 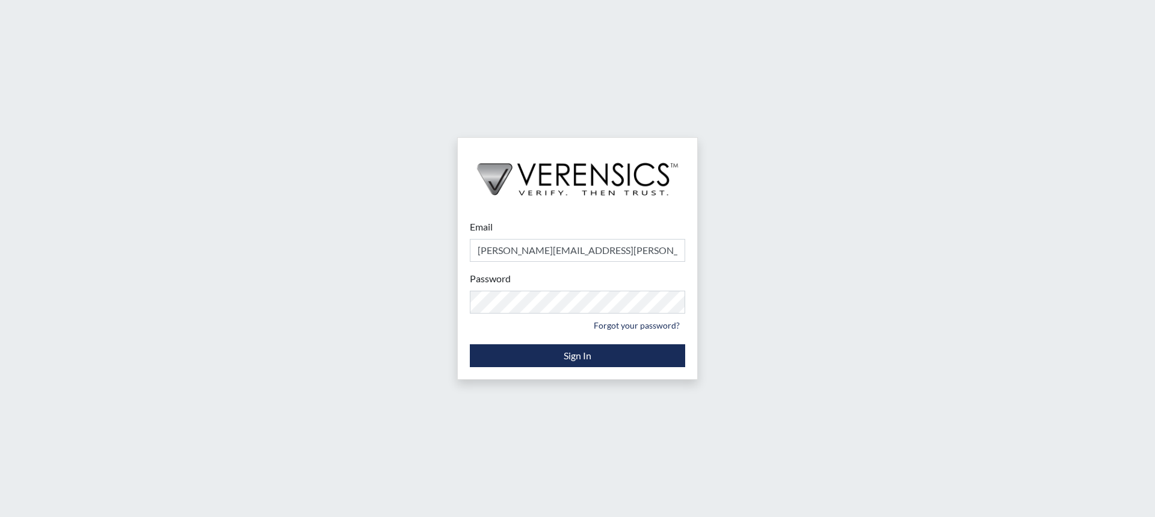 What do you see at coordinates (578, 356) in the screenshot?
I see `button: Sign In` at bounding box center [578, 356].